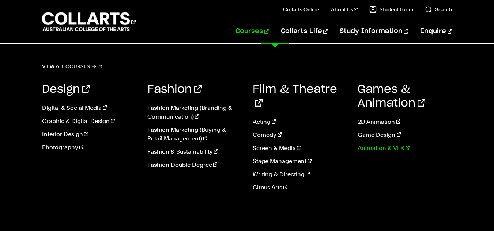 This screenshot has height=231, width=494. Describe the element at coordinates (89, 148) in the screenshot. I see `a: Photography` at that location.